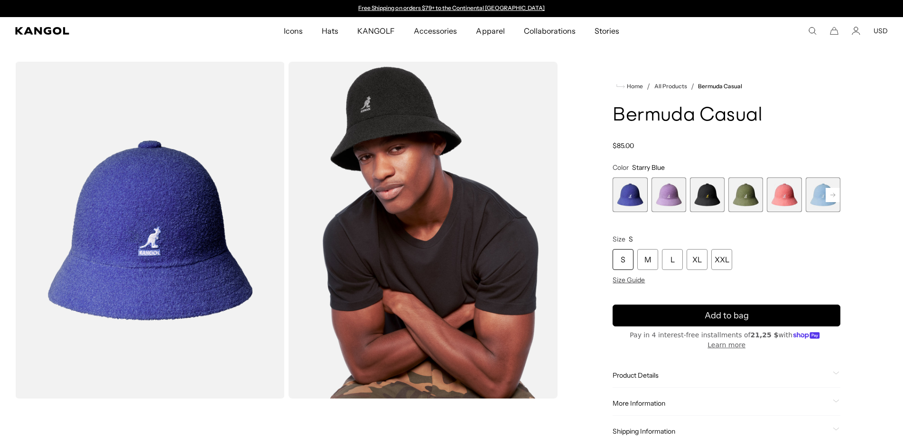  Describe the element at coordinates (330, 31) in the screenshot. I see `span: Hats` at that location.